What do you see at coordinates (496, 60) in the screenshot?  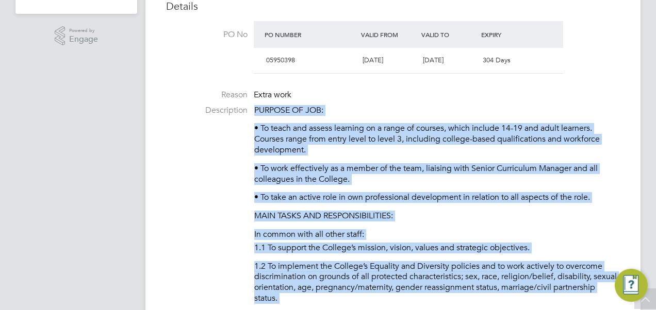 I see `span: 304 Days` at bounding box center [496, 60].